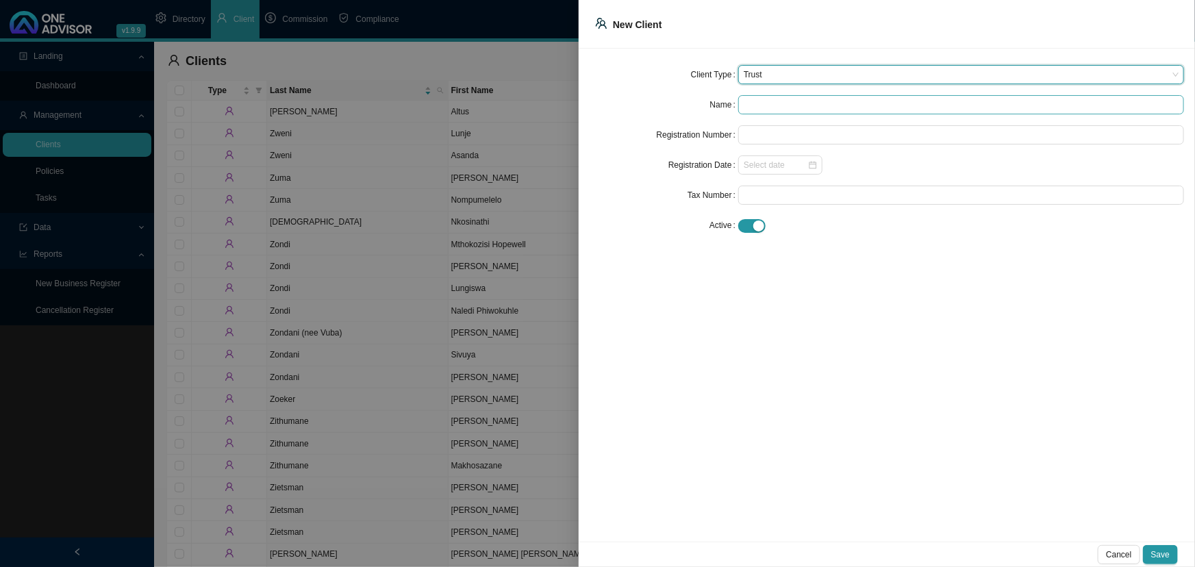  I want to click on button: Save, so click(1160, 554).